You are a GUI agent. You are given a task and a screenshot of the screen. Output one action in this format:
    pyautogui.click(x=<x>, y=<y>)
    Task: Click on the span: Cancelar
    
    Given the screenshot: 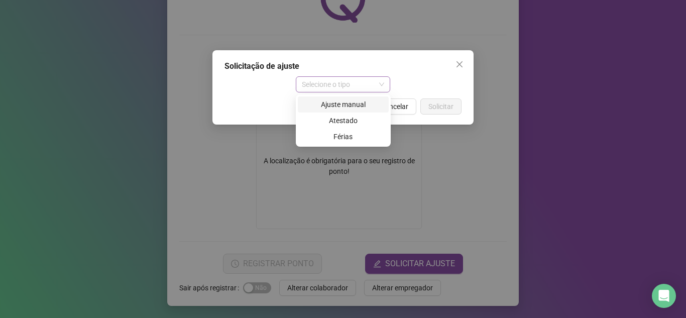 What is the action you would take?
    pyautogui.click(x=394, y=107)
    